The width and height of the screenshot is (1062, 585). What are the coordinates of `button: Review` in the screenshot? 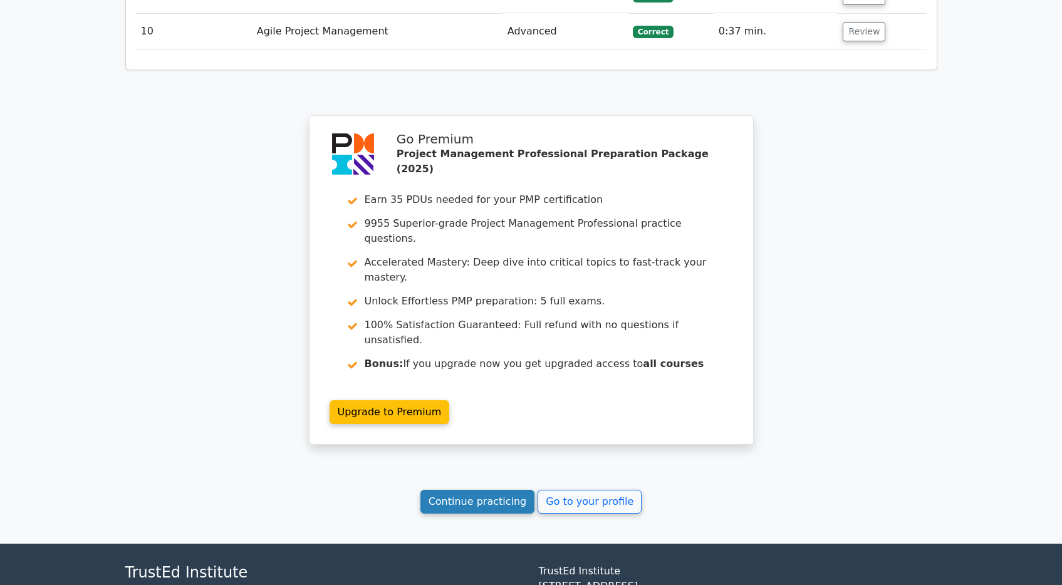 It's located at (864, 31).